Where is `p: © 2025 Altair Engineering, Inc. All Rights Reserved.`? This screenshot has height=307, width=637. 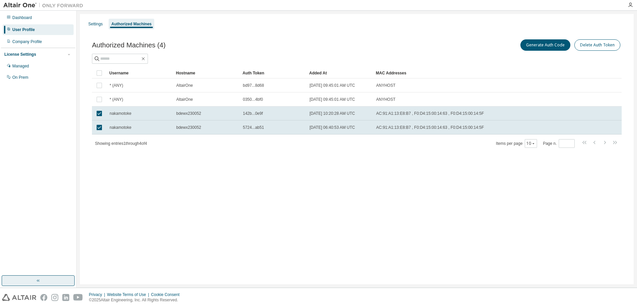
p: © 2025 Altair Engineering, Inc. All Rights Reserved. is located at coordinates (136, 300).